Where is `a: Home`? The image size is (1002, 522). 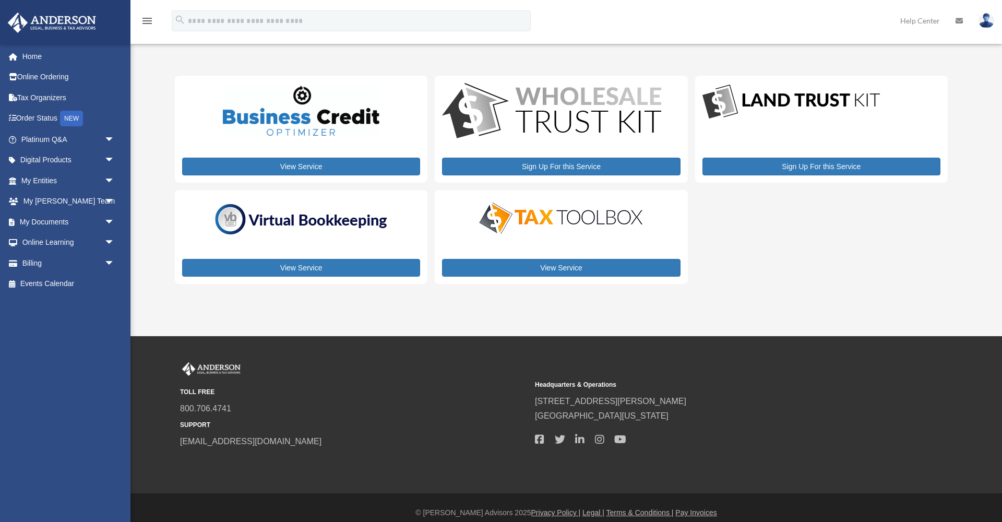
a: Home is located at coordinates (69, 56).